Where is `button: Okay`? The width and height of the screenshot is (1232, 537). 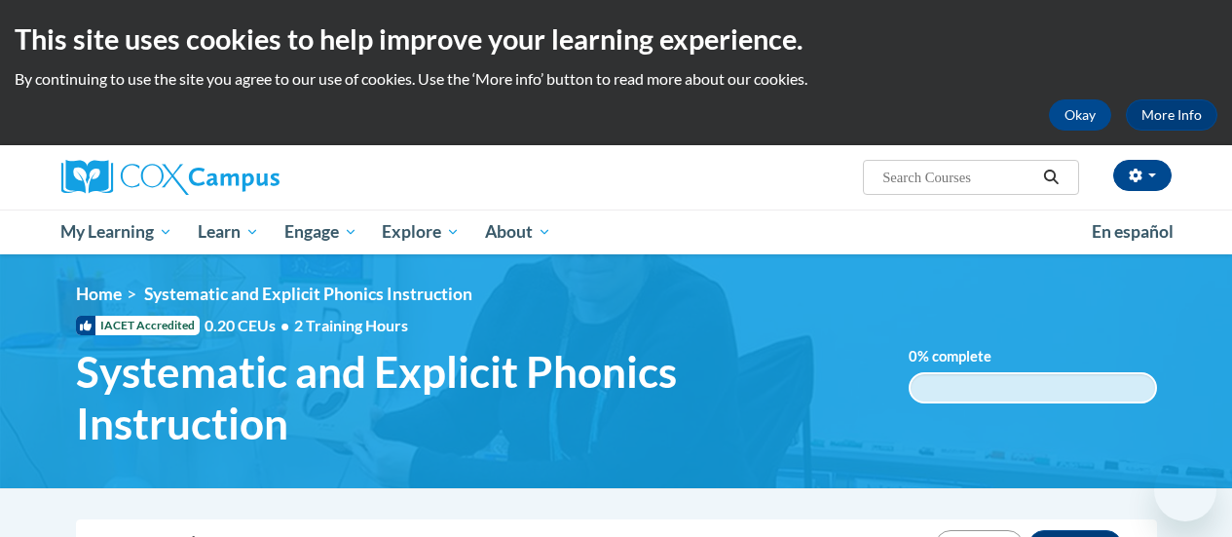 button: Okay is located at coordinates (1080, 115).